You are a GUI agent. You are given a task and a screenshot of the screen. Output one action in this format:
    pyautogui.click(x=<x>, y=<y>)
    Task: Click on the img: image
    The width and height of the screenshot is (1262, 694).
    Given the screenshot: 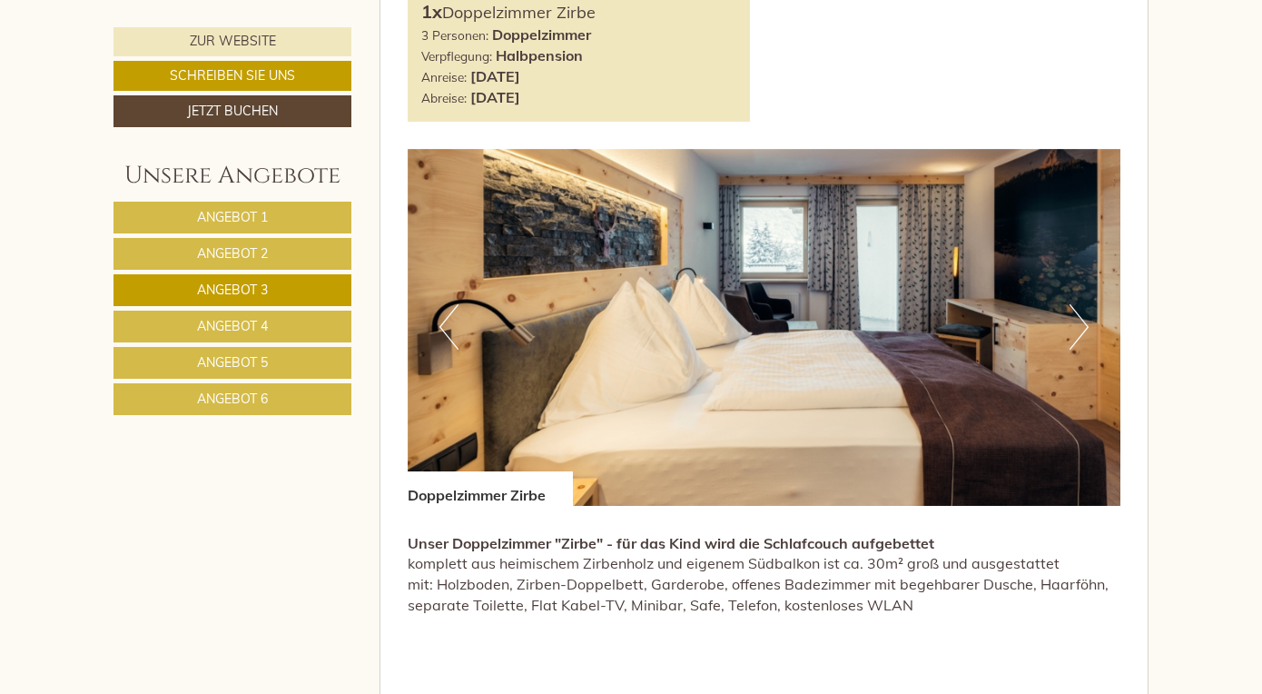 What is the action you would take?
    pyautogui.click(x=764, y=327)
    